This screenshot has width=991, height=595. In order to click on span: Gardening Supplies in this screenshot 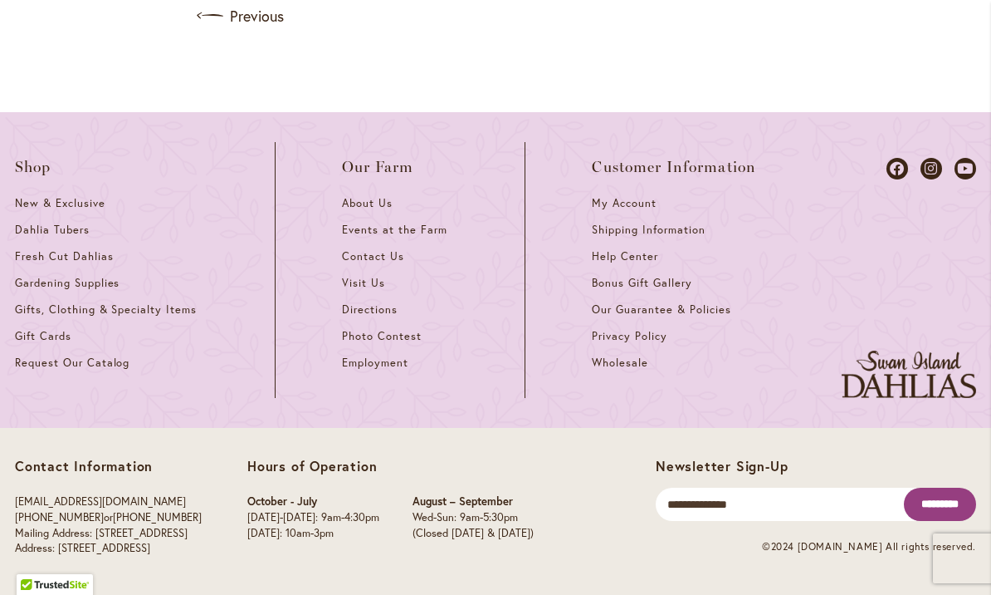, I will do `click(67, 282)`.